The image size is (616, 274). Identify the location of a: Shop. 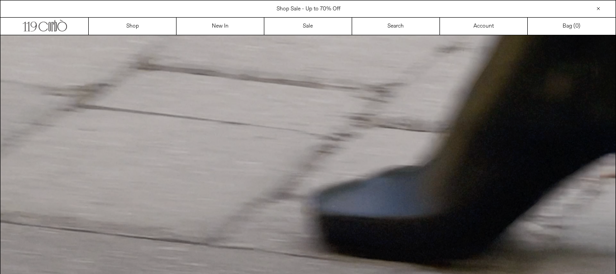
(133, 26).